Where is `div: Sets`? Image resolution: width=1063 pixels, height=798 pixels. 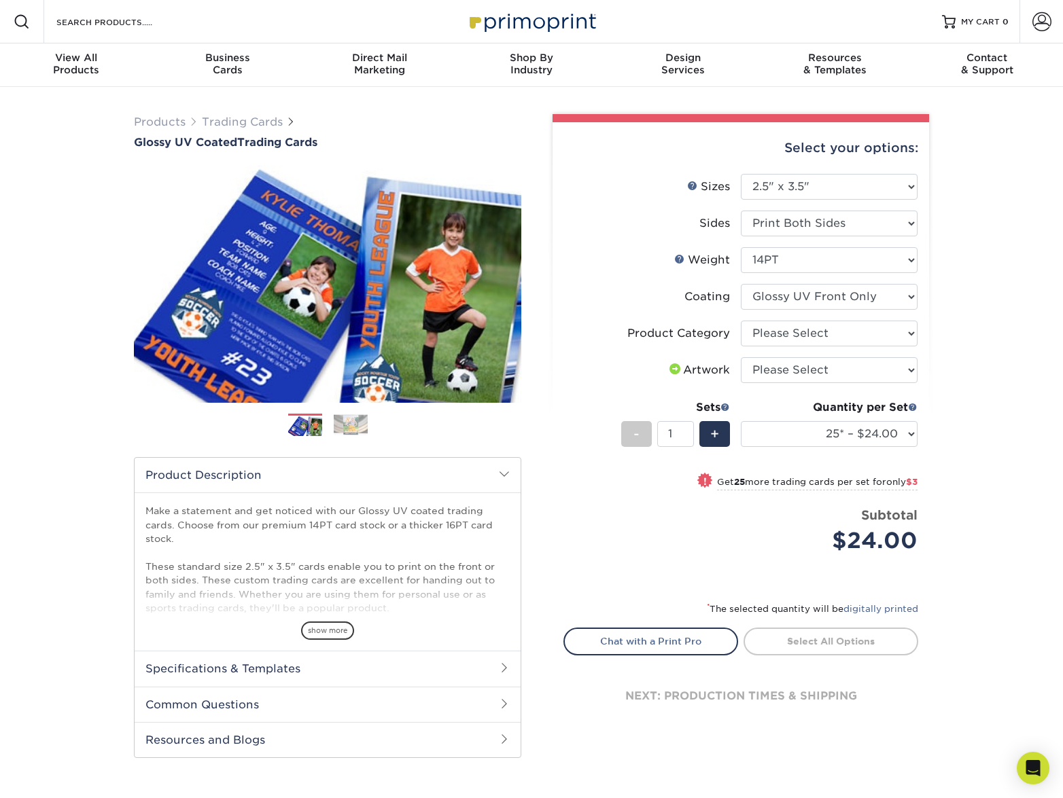
div: Sets is located at coordinates (675, 408).